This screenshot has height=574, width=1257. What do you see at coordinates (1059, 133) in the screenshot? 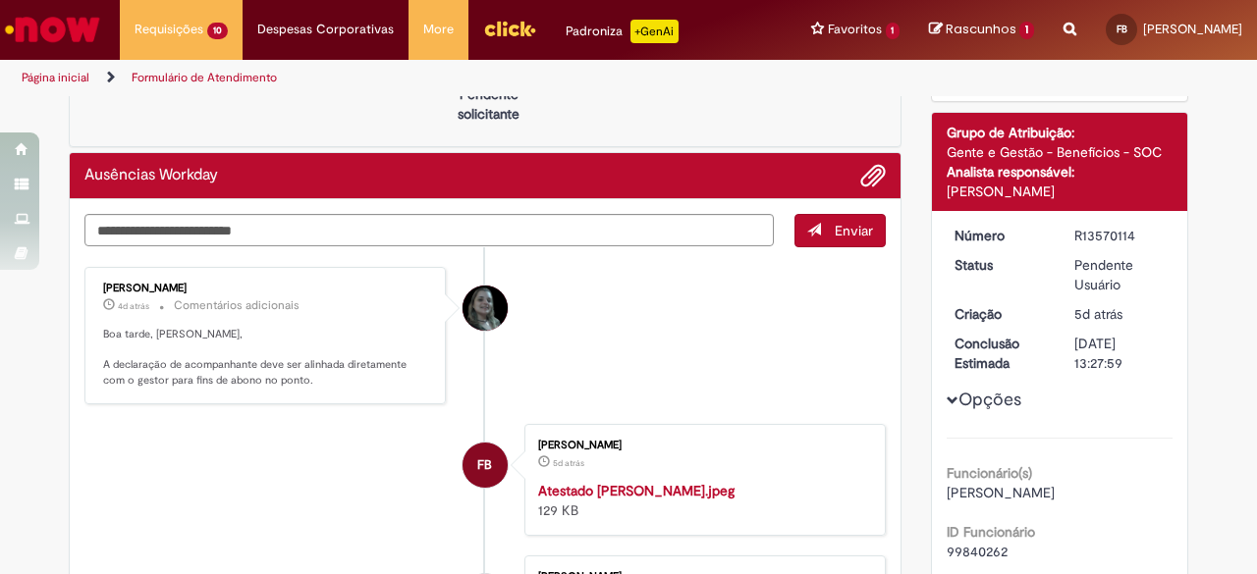
I see `div: Grupo de Atribuição:` at bounding box center [1059, 133].